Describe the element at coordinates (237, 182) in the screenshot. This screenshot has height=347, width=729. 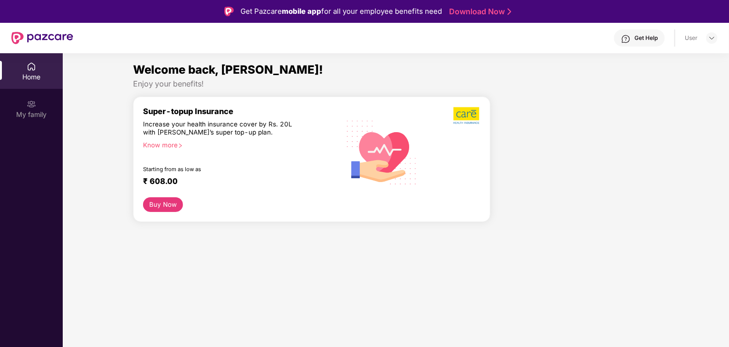
I see `div: ₹ 608.00` at that location.